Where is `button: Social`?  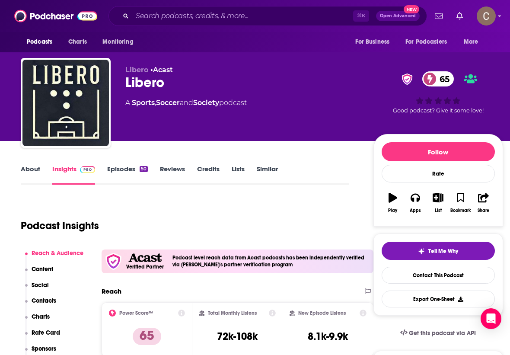
button: Social is located at coordinates (37, 289).